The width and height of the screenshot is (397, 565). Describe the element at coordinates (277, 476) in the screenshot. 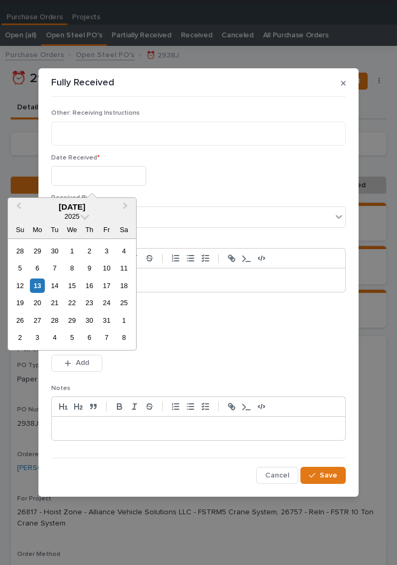

I see `span: Cancel` at that location.